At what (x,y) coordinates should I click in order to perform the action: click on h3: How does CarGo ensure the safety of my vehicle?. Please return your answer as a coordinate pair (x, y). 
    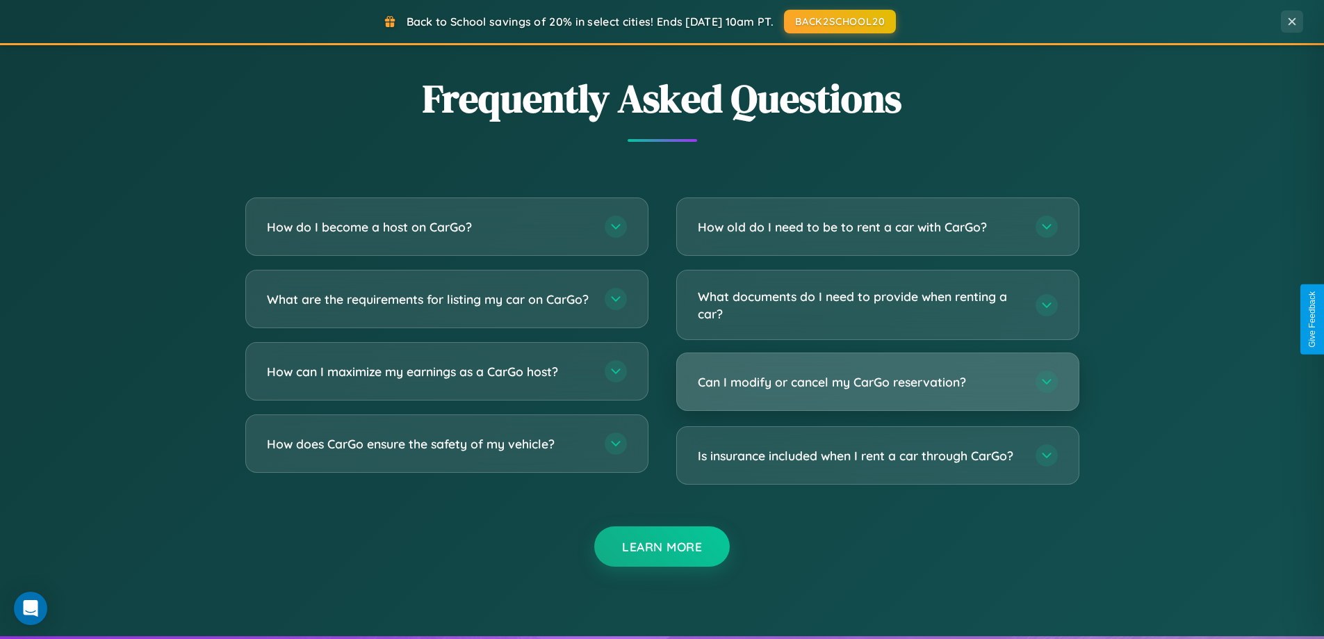
    Looking at the image, I should click on (429, 443).